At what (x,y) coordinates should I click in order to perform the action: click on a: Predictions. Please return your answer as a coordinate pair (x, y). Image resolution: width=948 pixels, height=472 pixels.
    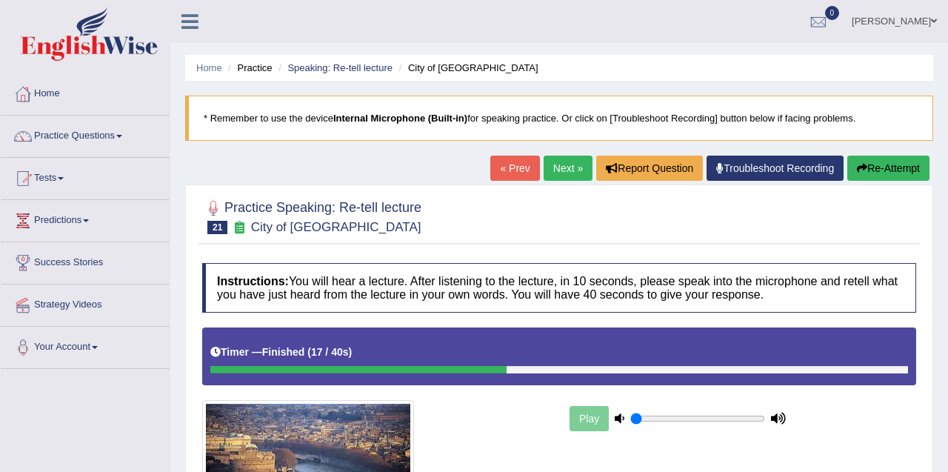
    Looking at the image, I should click on (85, 219).